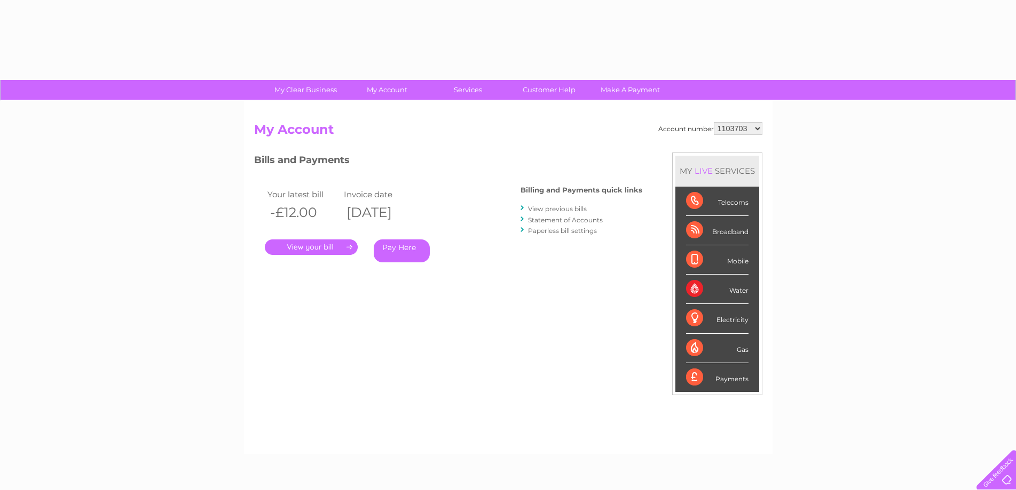  What do you see at coordinates (549, 90) in the screenshot?
I see `a: Customer Help` at bounding box center [549, 90].